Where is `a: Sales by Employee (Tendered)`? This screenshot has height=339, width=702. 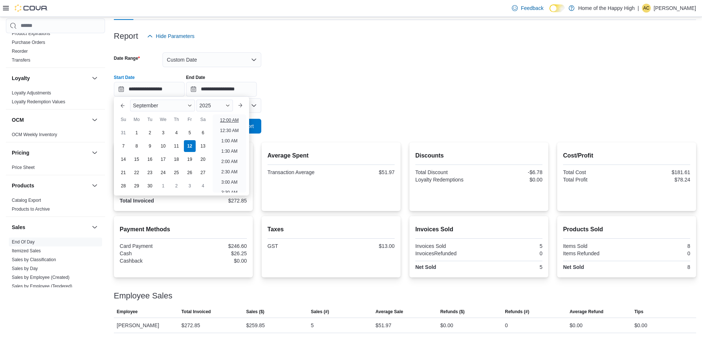 a: Sales by Employee (Tendered) is located at coordinates (42, 286).